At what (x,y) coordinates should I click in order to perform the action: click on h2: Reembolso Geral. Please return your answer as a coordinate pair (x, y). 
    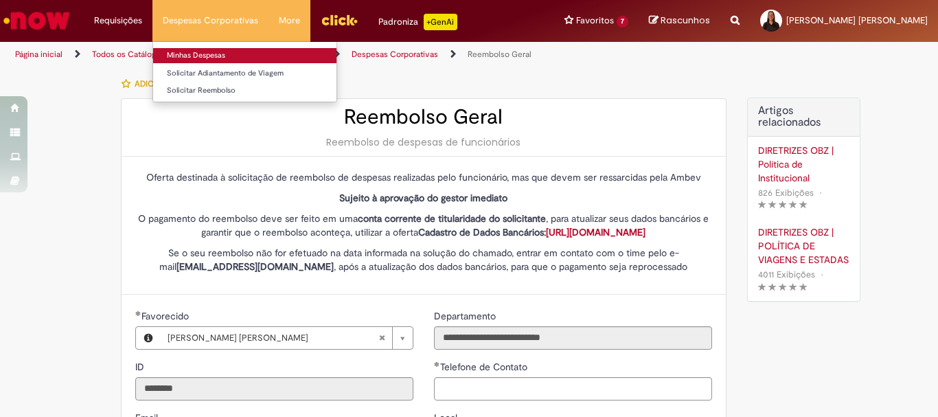
    Looking at the image, I should click on (424, 117).